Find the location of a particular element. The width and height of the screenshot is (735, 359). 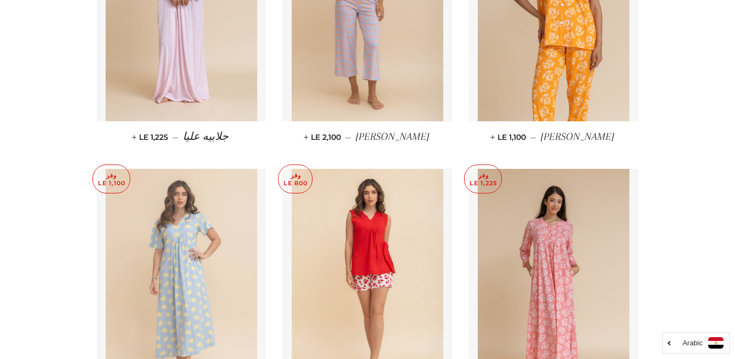

p: وفر LE 1,225 is located at coordinates (483, 179).